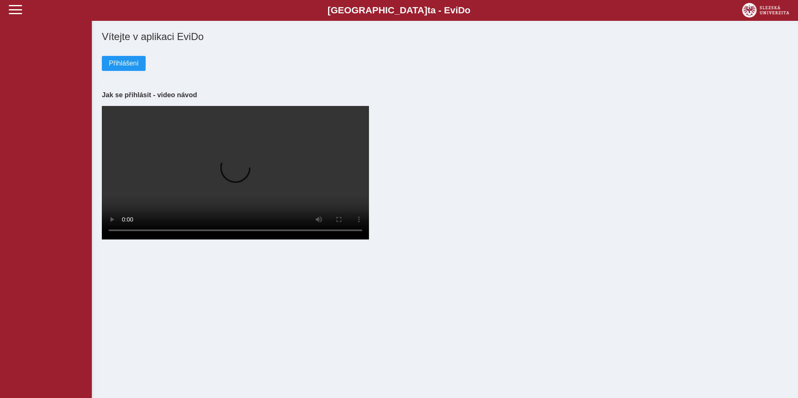  What do you see at coordinates (445, 37) in the screenshot?
I see `h1: Vítejte v aplikaci EviDo` at bounding box center [445, 37].